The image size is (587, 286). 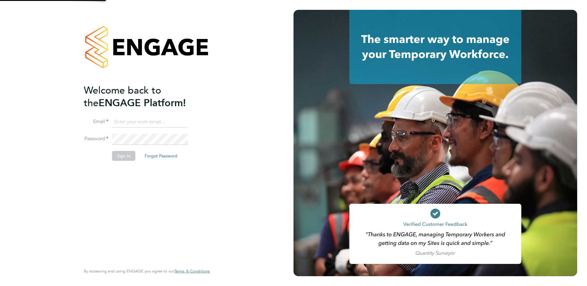 I want to click on a: Terms & Conditions, so click(x=192, y=271).